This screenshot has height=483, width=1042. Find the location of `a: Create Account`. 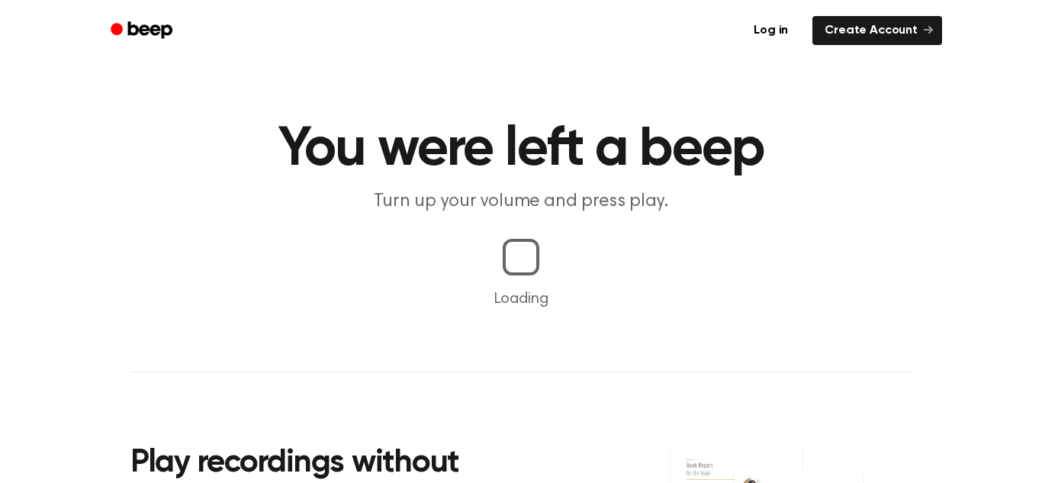

a: Create Account is located at coordinates (877, 31).